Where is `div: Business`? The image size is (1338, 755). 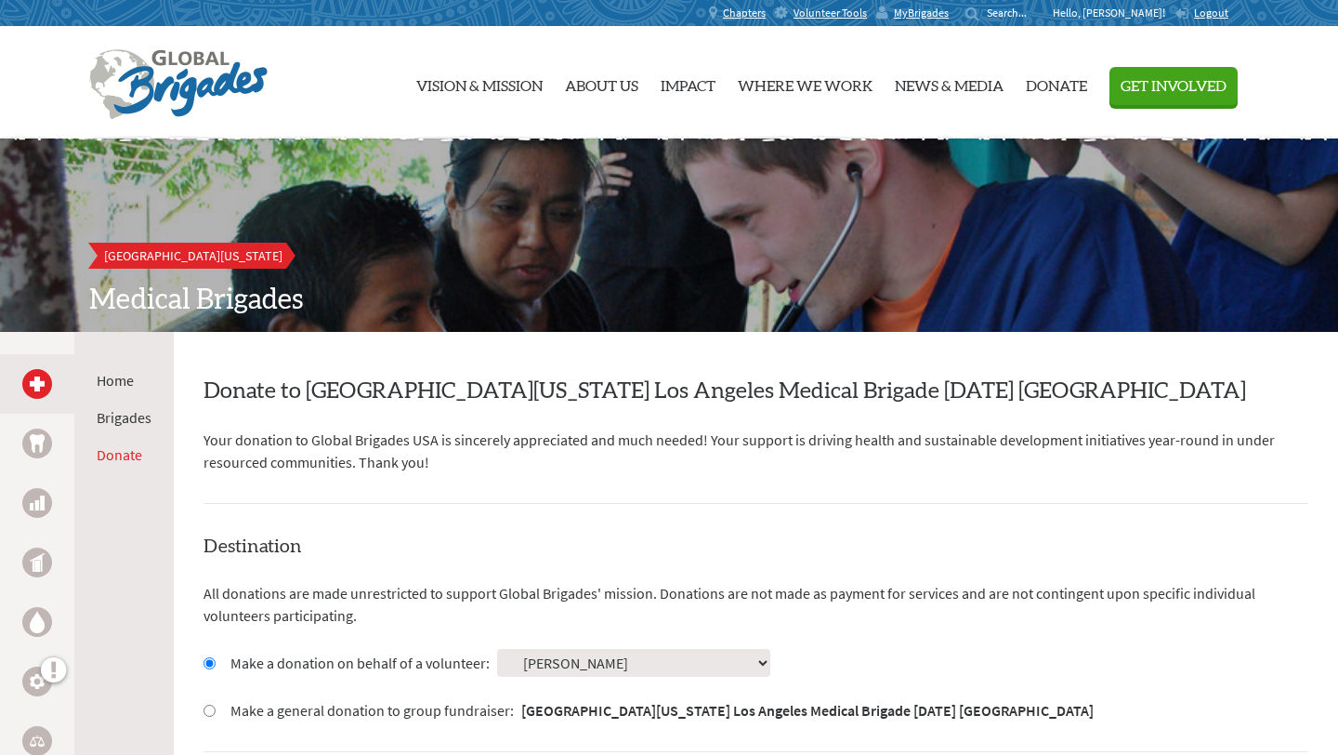 div: Business is located at coordinates (37, 503).